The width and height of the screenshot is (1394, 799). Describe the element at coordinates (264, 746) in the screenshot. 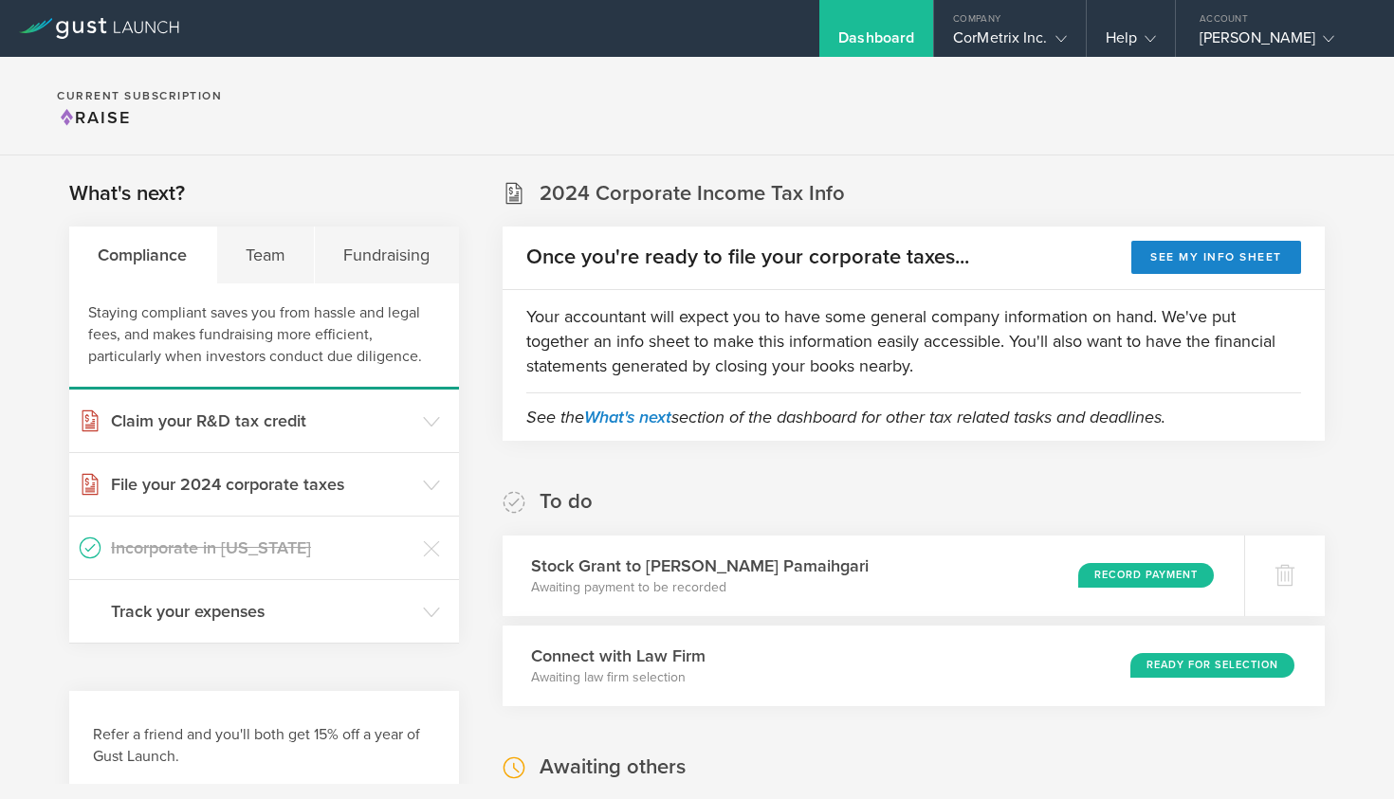

I see `h3: Refer a friend and you'll both get 15% off a year of Gust Launch.` at that location.